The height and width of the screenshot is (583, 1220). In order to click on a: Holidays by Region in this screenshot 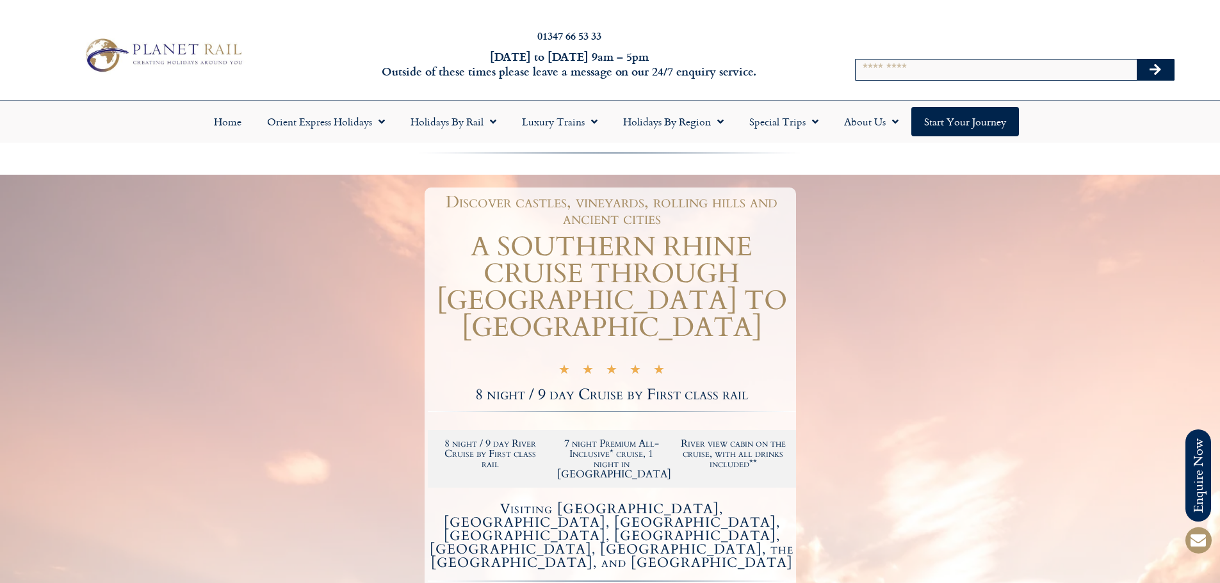, I will do `click(673, 122)`.